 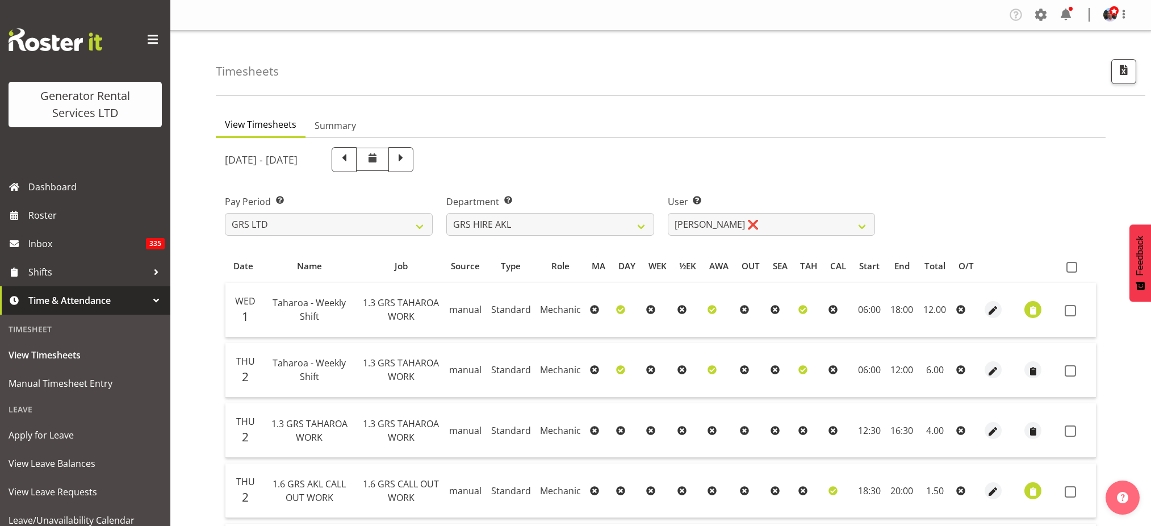 I want to click on label: Department, so click(x=550, y=202).